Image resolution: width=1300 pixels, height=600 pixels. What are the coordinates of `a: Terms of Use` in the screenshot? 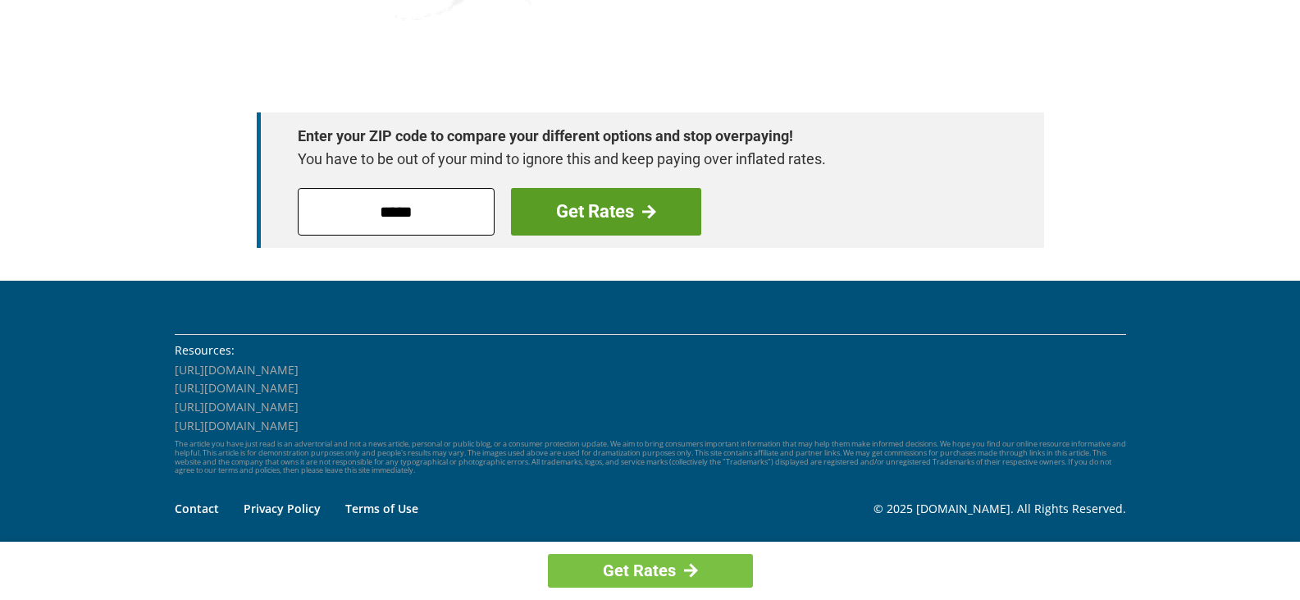 It's located at (381, 508).